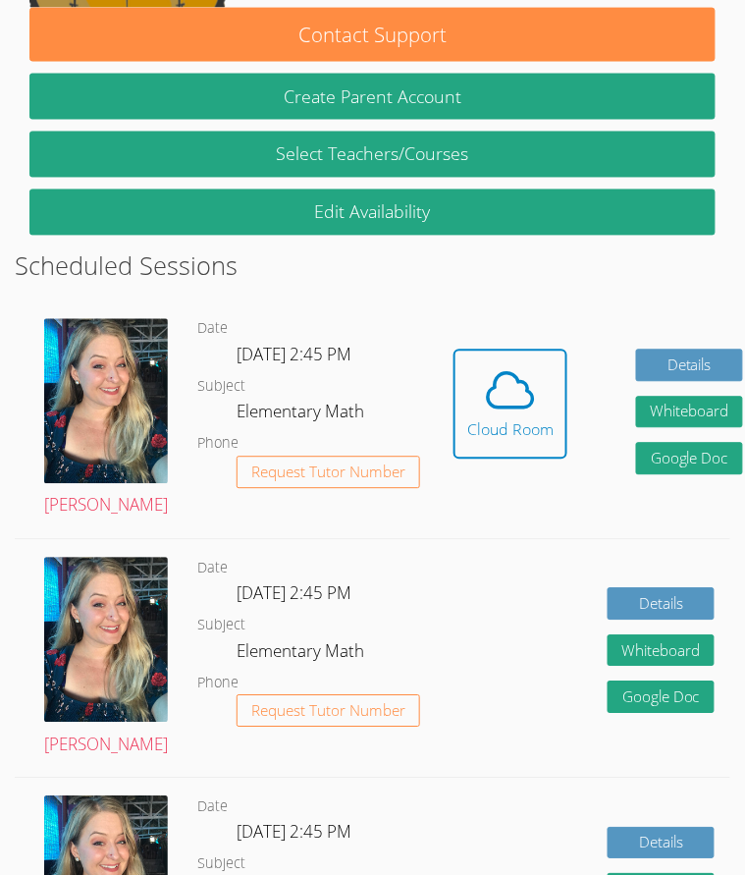  I want to click on div: Cloud Room, so click(510, 430).